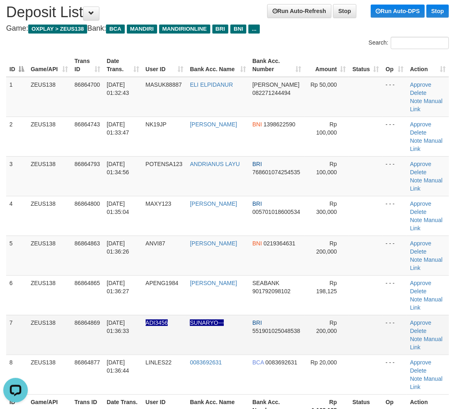 Image resolution: width=455 pixels, height=409 pixels. Describe the element at coordinates (164, 85) in the screenshot. I see `span: MASUK88887` at that location.